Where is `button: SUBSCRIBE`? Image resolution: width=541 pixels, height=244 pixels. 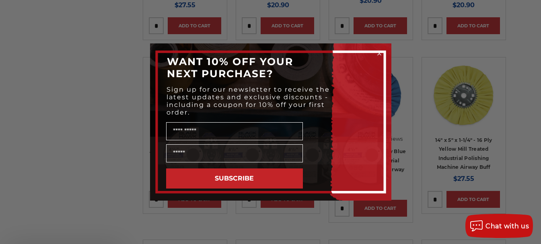
button: SUBSCRIBE is located at coordinates (234, 179).